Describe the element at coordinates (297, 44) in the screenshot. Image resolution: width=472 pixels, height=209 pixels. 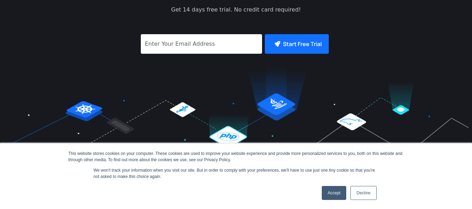
I see `button: Start Free Trial` at that location.